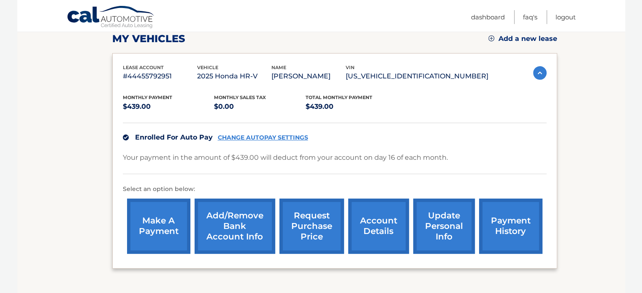 The height and width of the screenshot is (293, 642). I want to click on a: CHANGE AUTOPAY SETTINGS, so click(263, 138).